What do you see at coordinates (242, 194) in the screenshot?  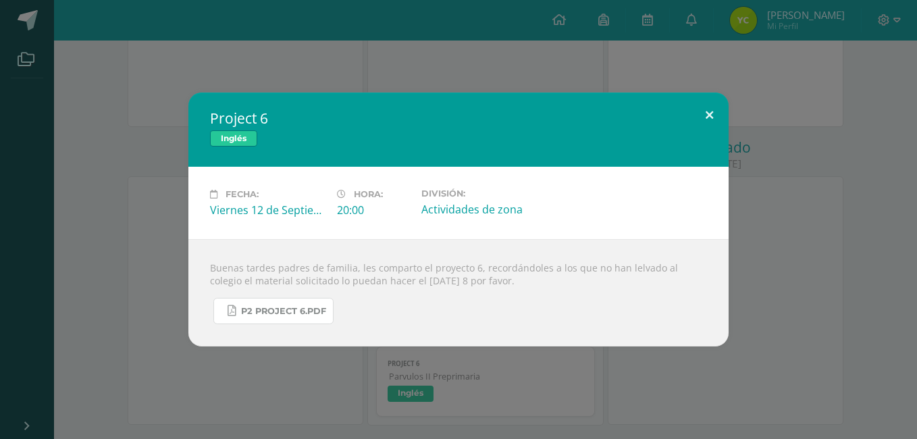 I see `span: Fecha:` at bounding box center [242, 194].